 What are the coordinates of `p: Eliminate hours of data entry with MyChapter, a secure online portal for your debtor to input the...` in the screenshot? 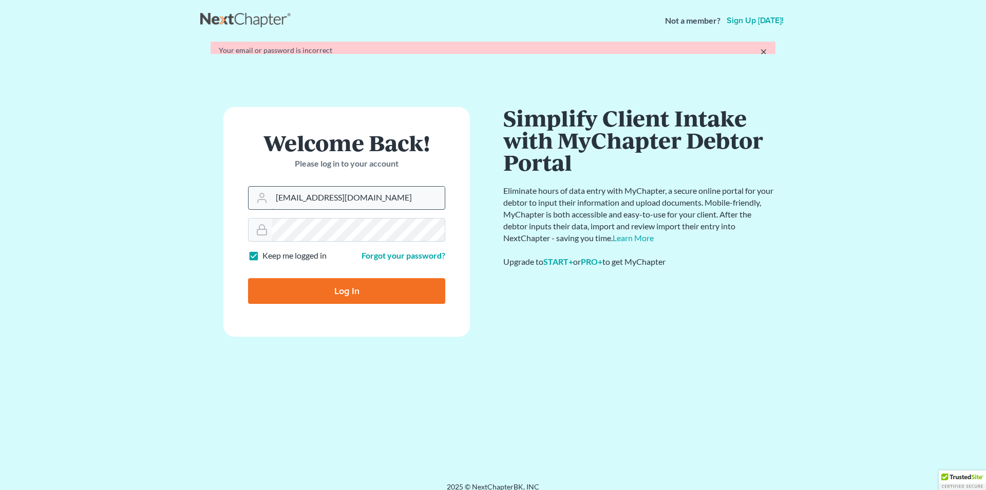 It's located at (640, 214).